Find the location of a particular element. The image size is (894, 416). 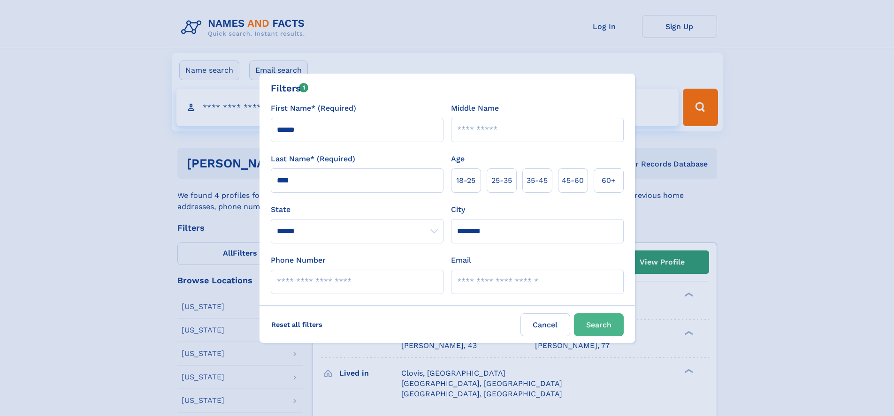

span: 35‑45 is located at coordinates (537, 181).